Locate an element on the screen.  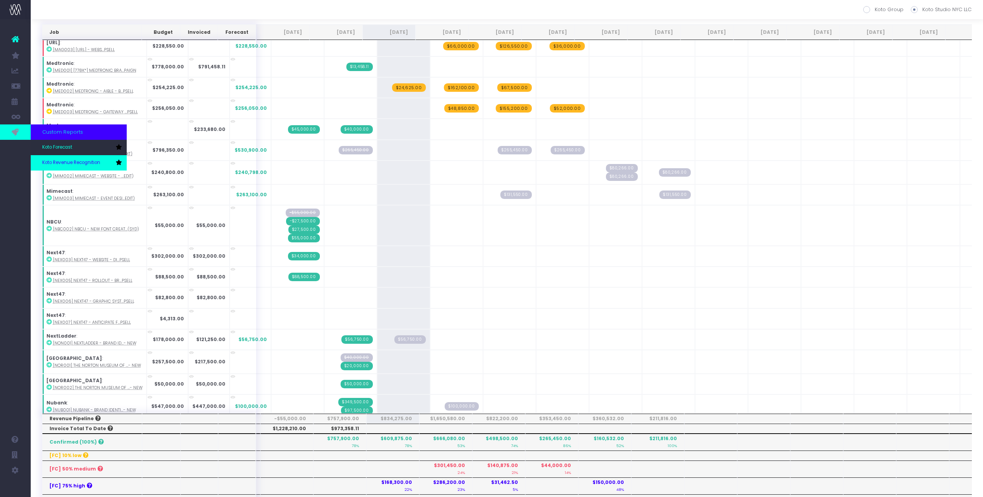
span: $228,550.00 is located at coordinates (251, 46).